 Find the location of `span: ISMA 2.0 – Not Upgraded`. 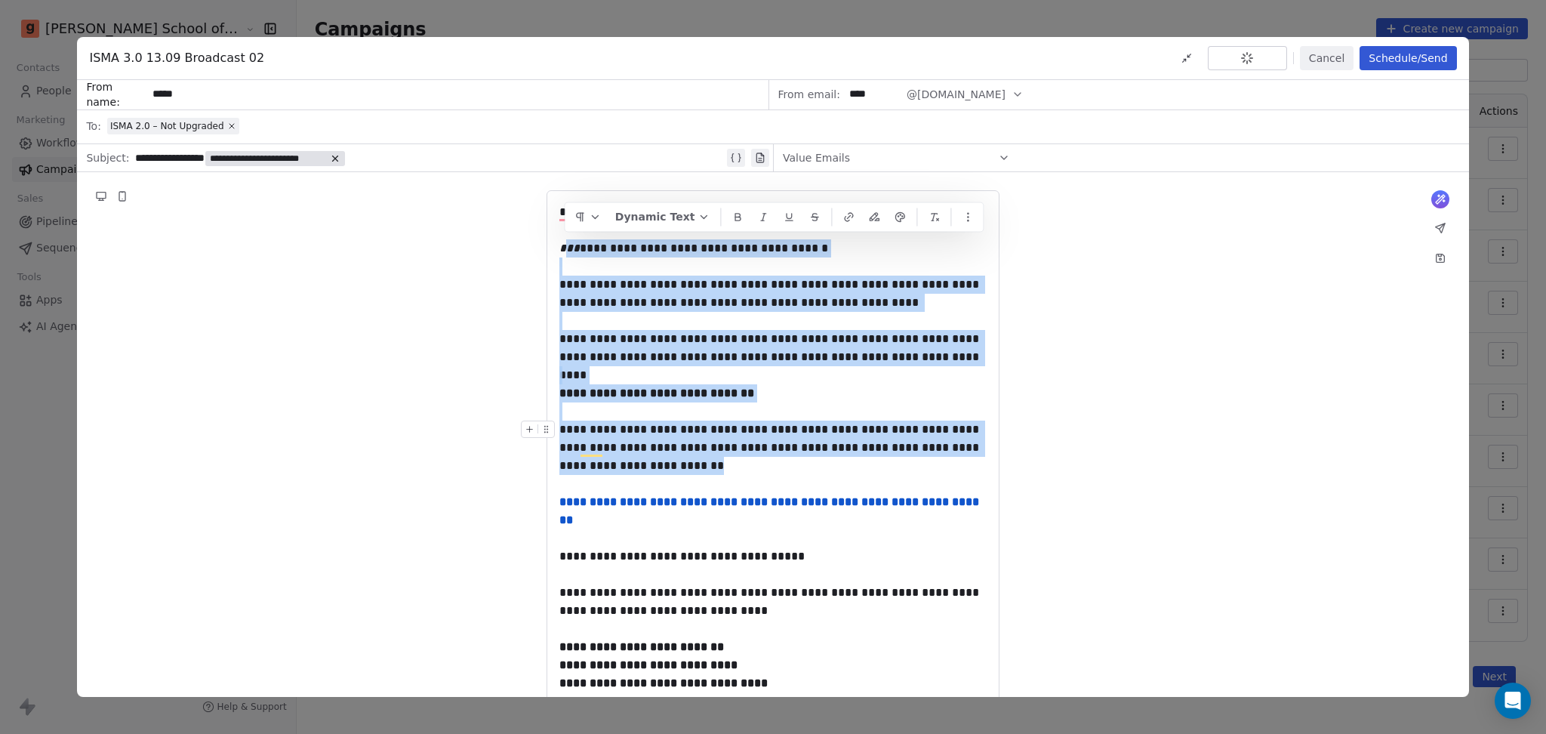

span: ISMA 2.0 – Not Upgraded is located at coordinates (167, 126).